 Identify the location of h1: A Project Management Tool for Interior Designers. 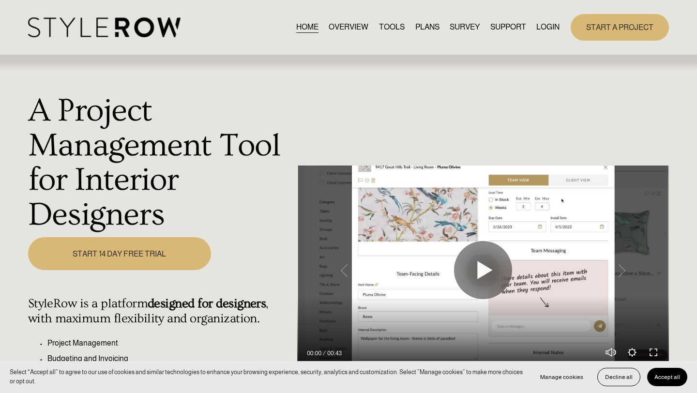
(160, 163).